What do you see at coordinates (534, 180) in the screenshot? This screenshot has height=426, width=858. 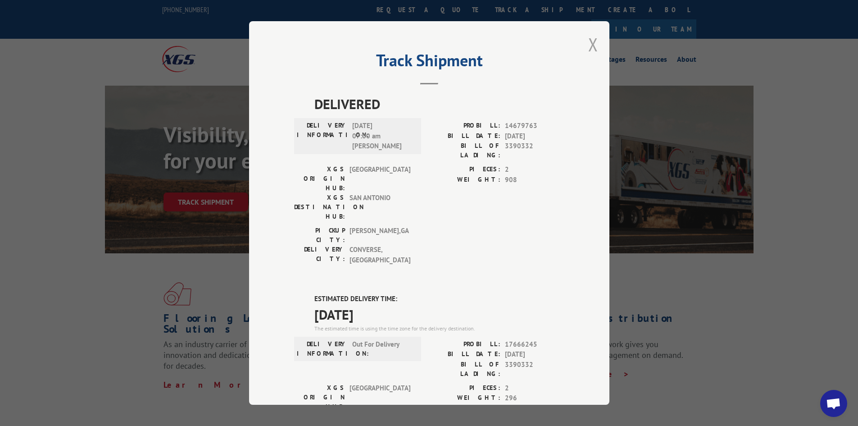 I see `span: 908` at bounding box center [534, 180].